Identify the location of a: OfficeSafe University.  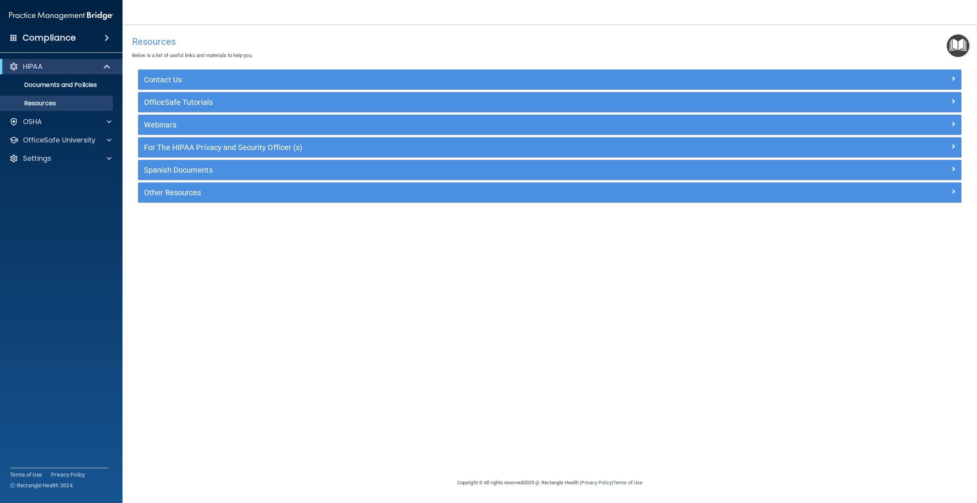
(60, 140).